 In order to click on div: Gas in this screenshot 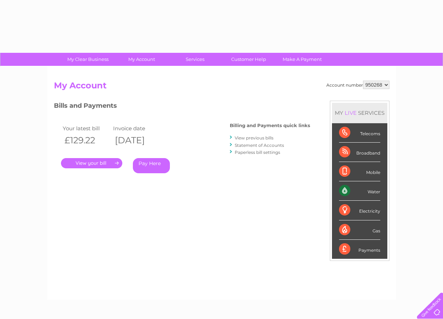, I will do `click(359, 230)`.